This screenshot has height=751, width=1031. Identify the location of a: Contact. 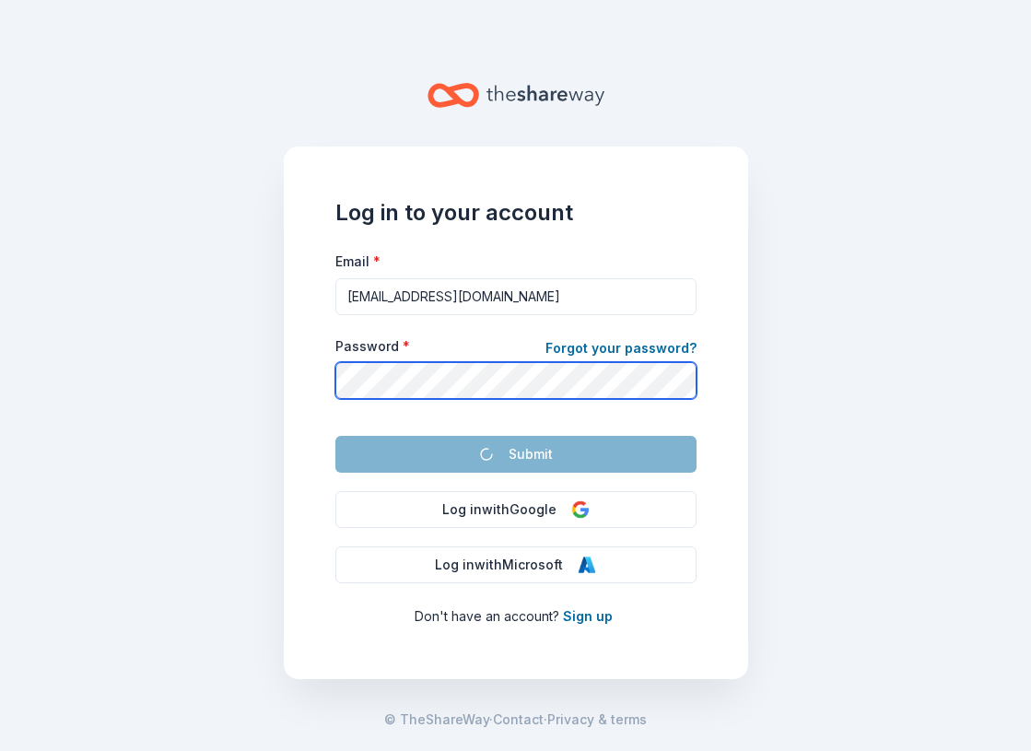
(518, 719).